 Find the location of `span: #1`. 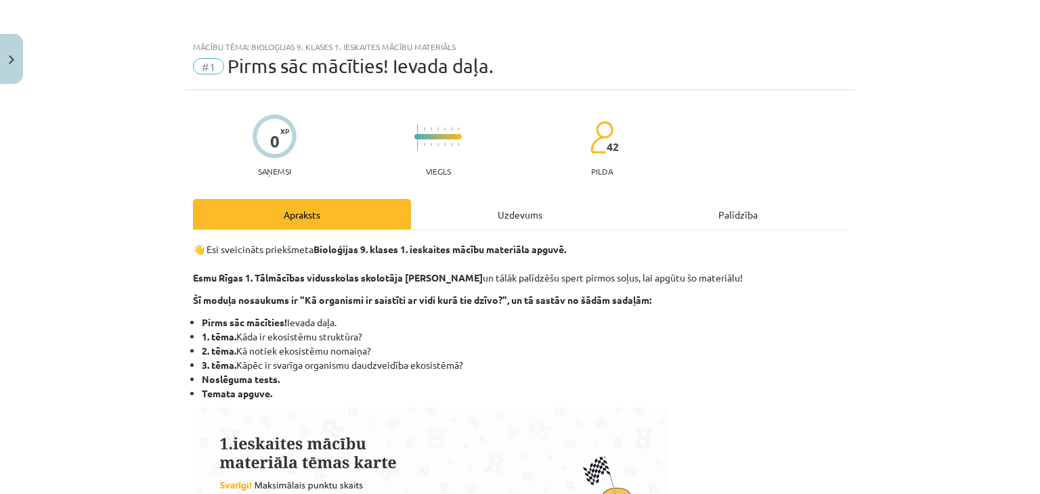

span: #1 is located at coordinates (209, 66).